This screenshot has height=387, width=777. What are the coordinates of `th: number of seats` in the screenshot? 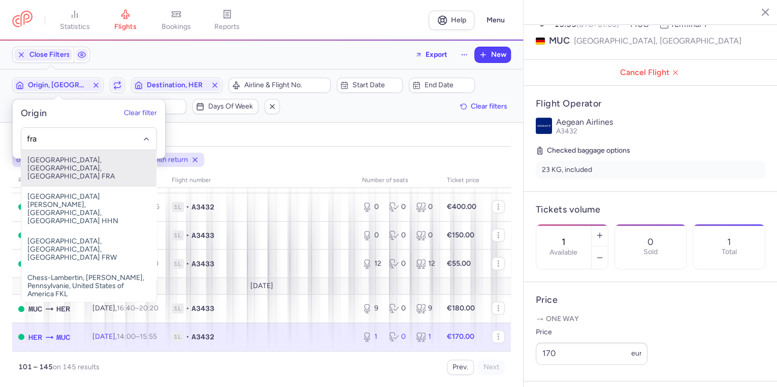 It's located at (398, 181).